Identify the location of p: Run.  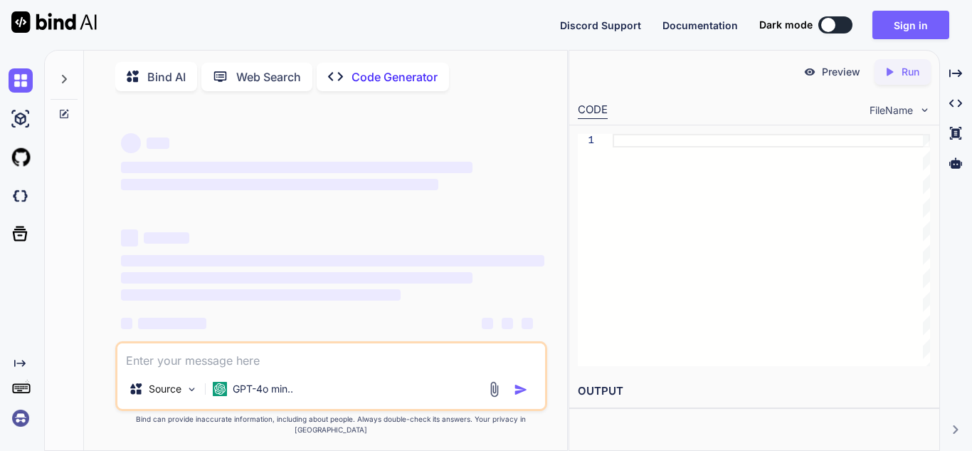
(910, 72).